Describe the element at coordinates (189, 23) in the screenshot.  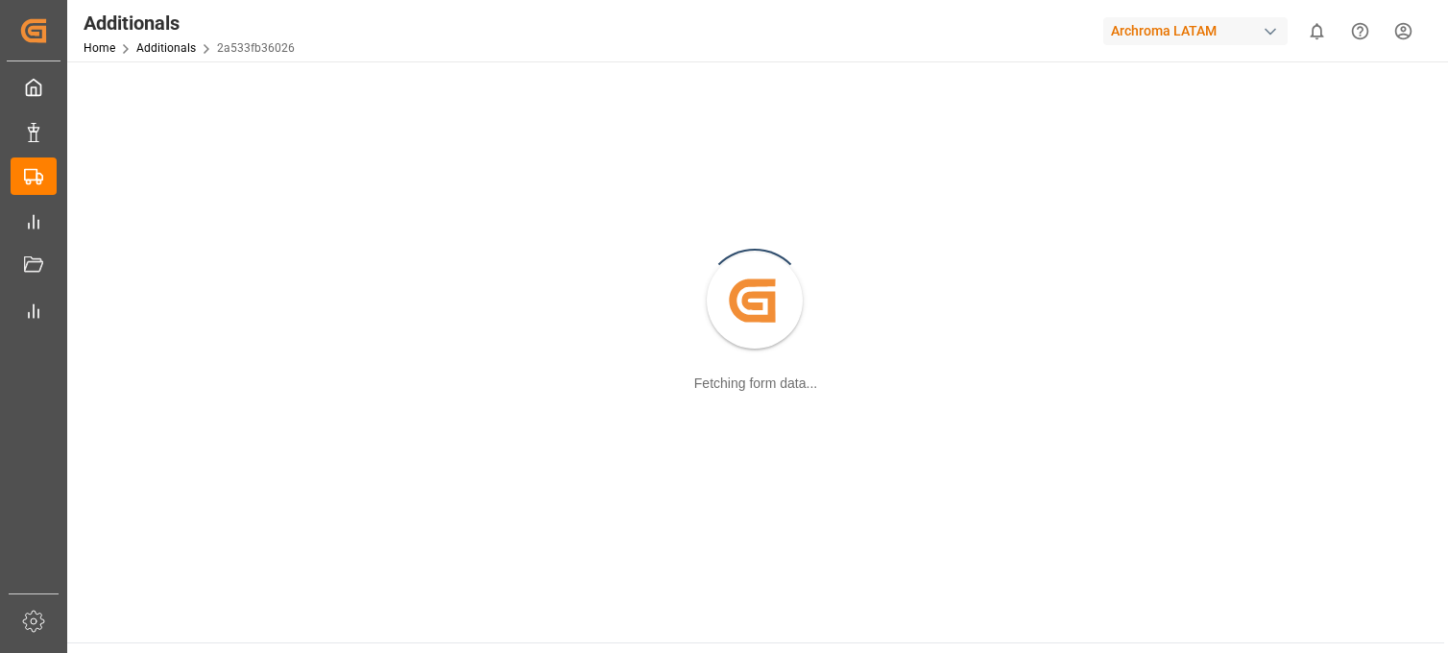
I see `div: Additionals` at that location.